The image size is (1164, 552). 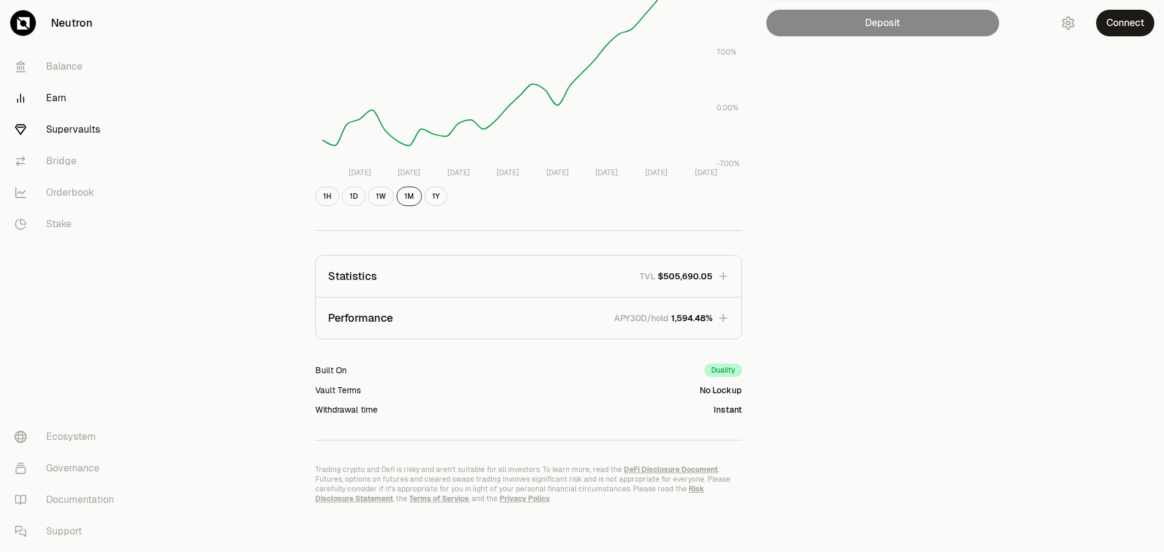 I want to click on a: Support, so click(x=68, y=532).